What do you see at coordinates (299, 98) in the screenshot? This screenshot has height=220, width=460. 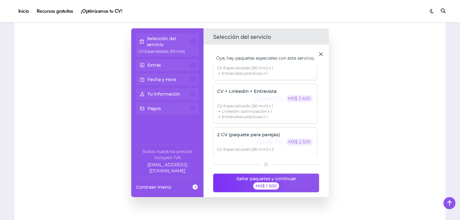 I see `p: MX$ 3 600` at bounding box center [299, 98].